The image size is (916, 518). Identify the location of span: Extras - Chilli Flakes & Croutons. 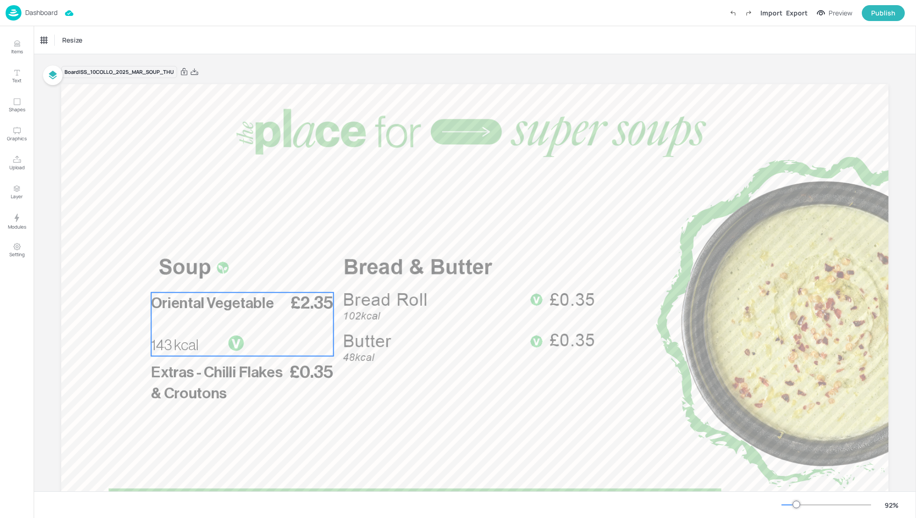
(216, 382).